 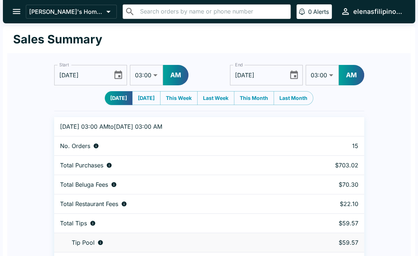 I want to click on p: Total Restaurant Fees, so click(x=89, y=204).